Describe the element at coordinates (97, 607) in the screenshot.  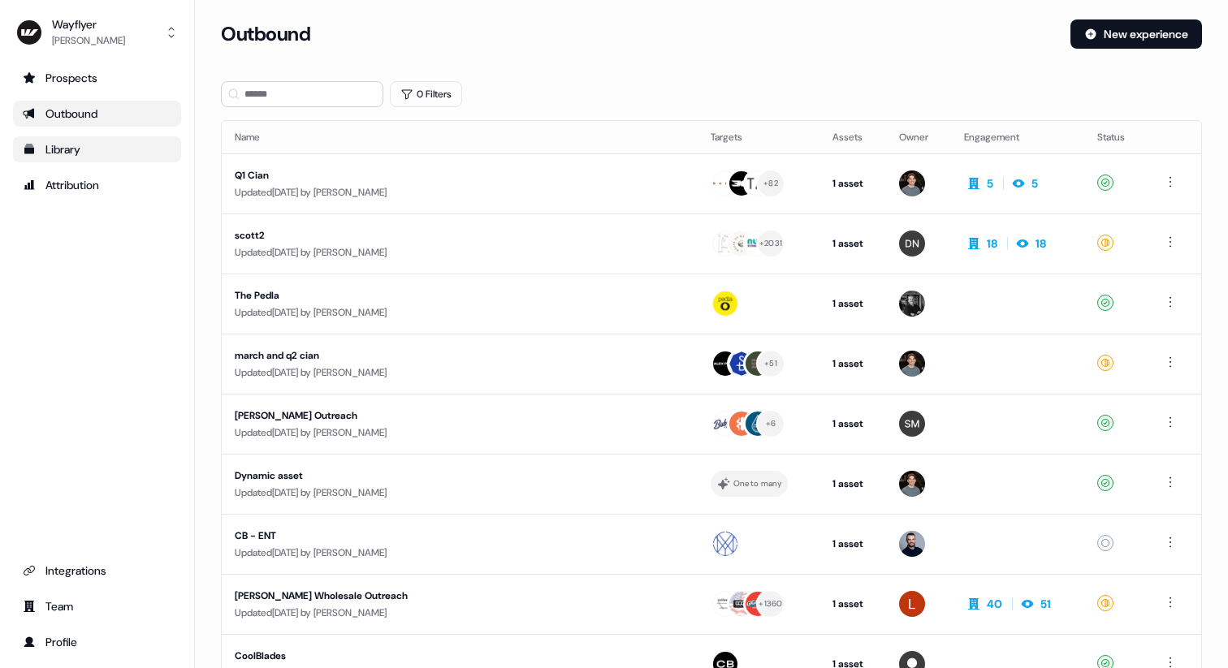
I see `div: Team` at that location.